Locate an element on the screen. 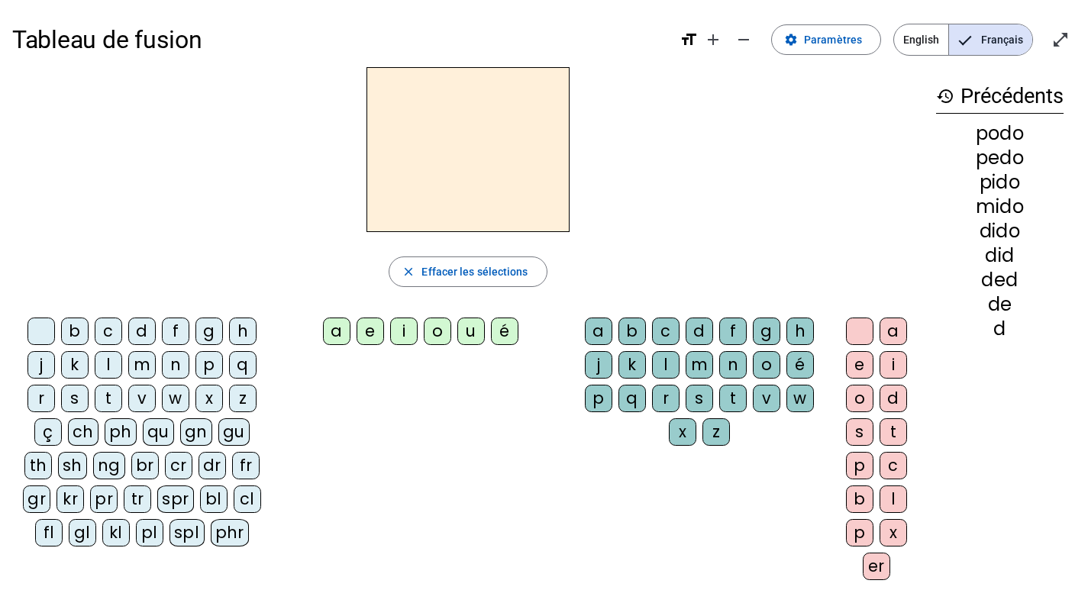  mat-icon: history is located at coordinates (945, 96).